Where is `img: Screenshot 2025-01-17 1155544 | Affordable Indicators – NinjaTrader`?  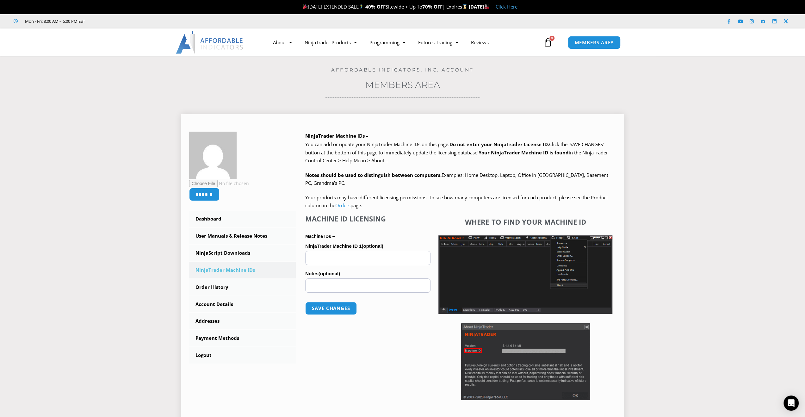
img: Screenshot 2025-01-17 1155544 | Affordable Indicators – NinjaTrader is located at coordinates (525, 274).